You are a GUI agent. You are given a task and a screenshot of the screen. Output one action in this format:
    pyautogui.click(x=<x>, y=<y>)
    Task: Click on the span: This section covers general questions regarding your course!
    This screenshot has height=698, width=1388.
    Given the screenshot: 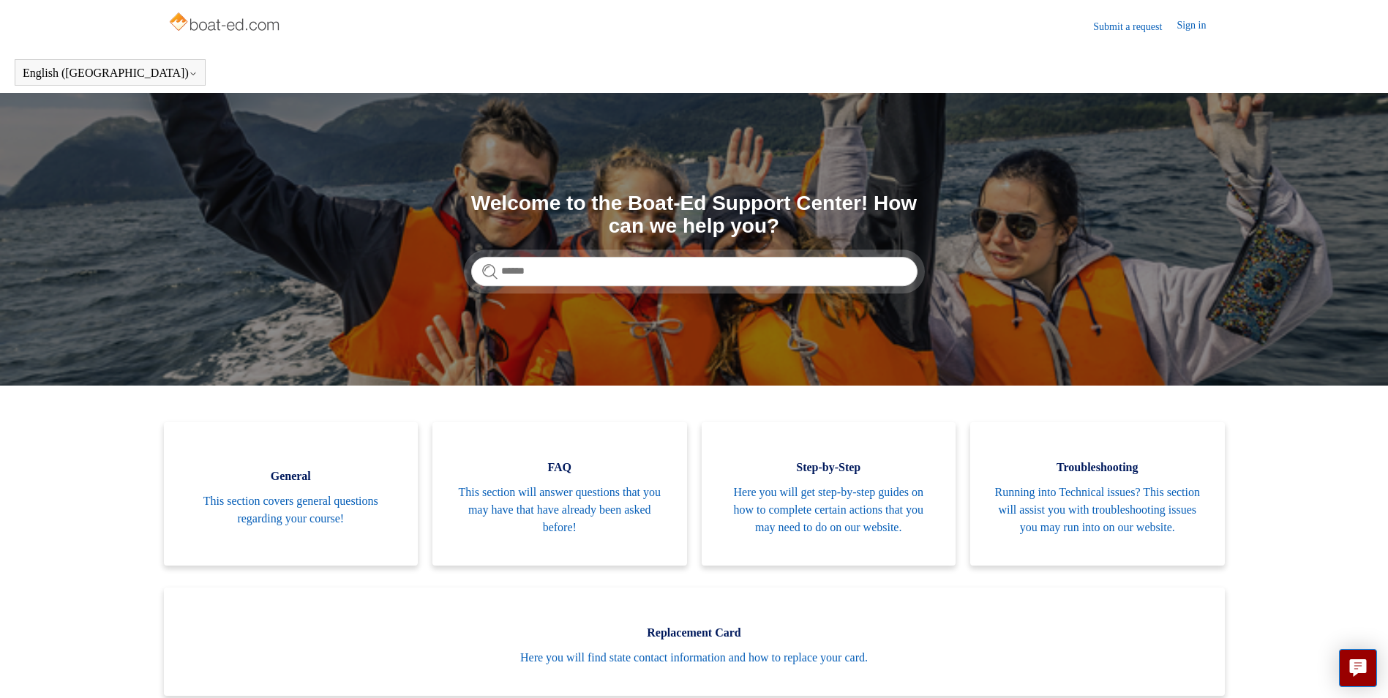 What is the action you would take?
    pyautogui.click(x=291, y=510)
    